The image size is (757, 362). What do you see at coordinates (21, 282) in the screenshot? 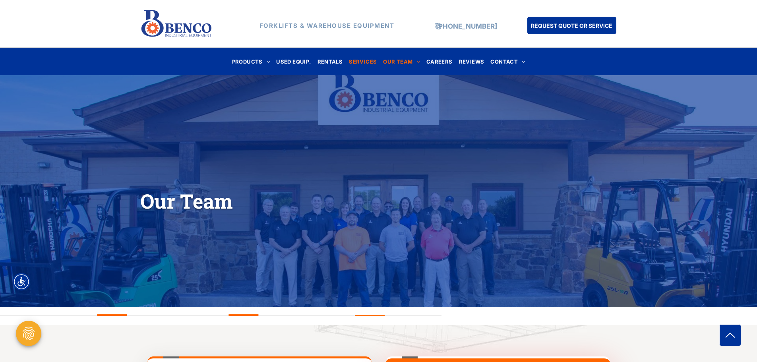
I see `div: Accessibility Menu` at bounding box center [21, 282].